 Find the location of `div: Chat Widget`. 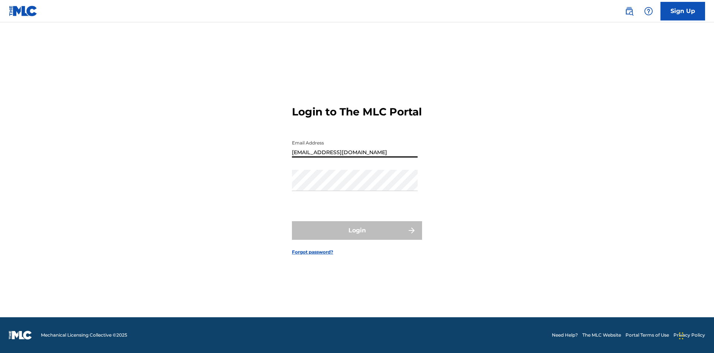

div: Chat Widget is located at coordinates (695, 335).